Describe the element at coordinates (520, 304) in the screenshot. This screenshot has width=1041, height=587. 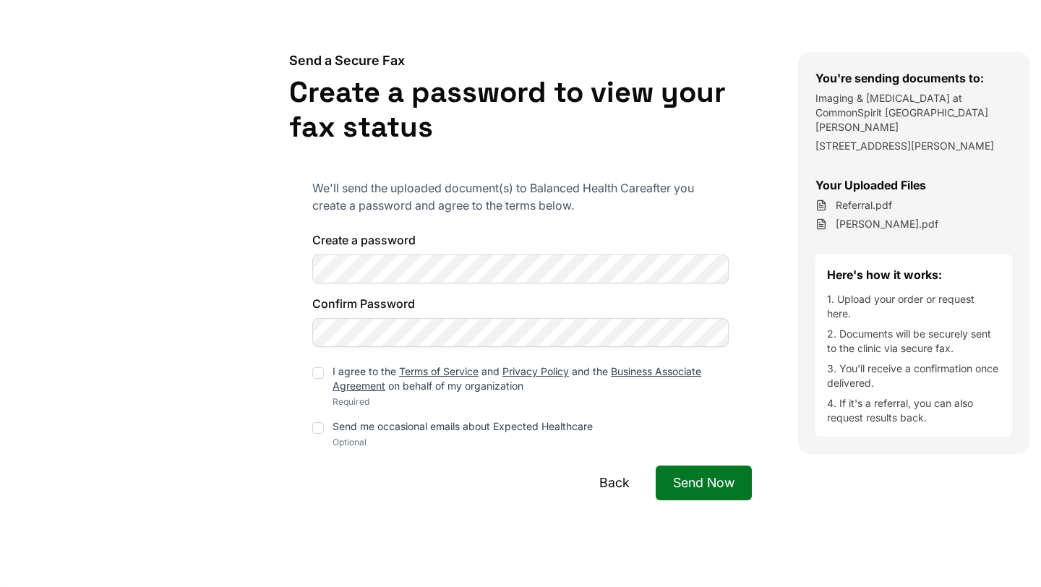
I see `label: Confirm Password` at that location.